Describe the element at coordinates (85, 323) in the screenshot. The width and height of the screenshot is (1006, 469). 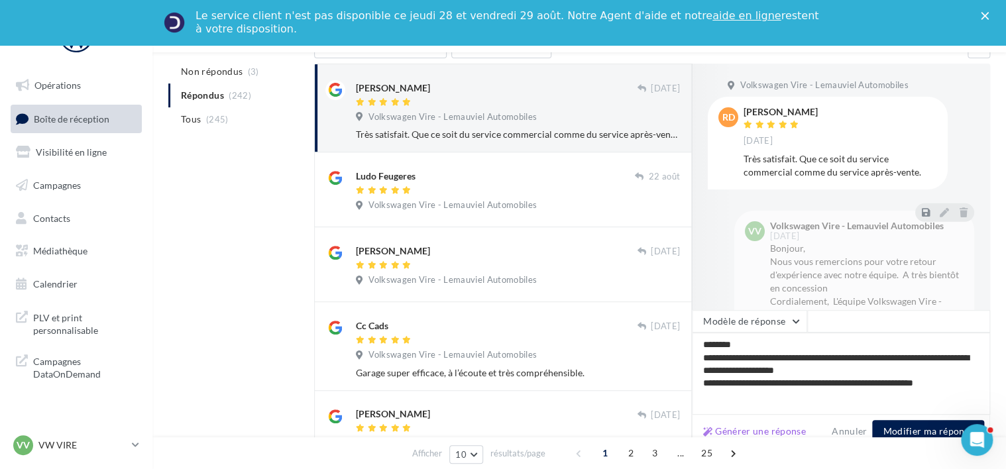
I see `span: PLV et print personnalisable` at that location.